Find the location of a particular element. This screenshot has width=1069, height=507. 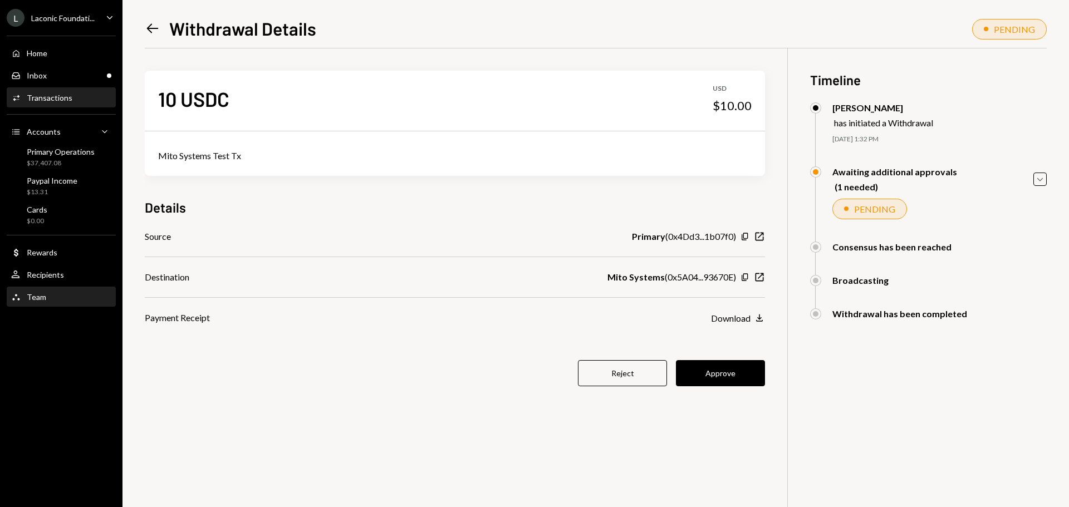

button: Reject is located at coordinates (622, 373).